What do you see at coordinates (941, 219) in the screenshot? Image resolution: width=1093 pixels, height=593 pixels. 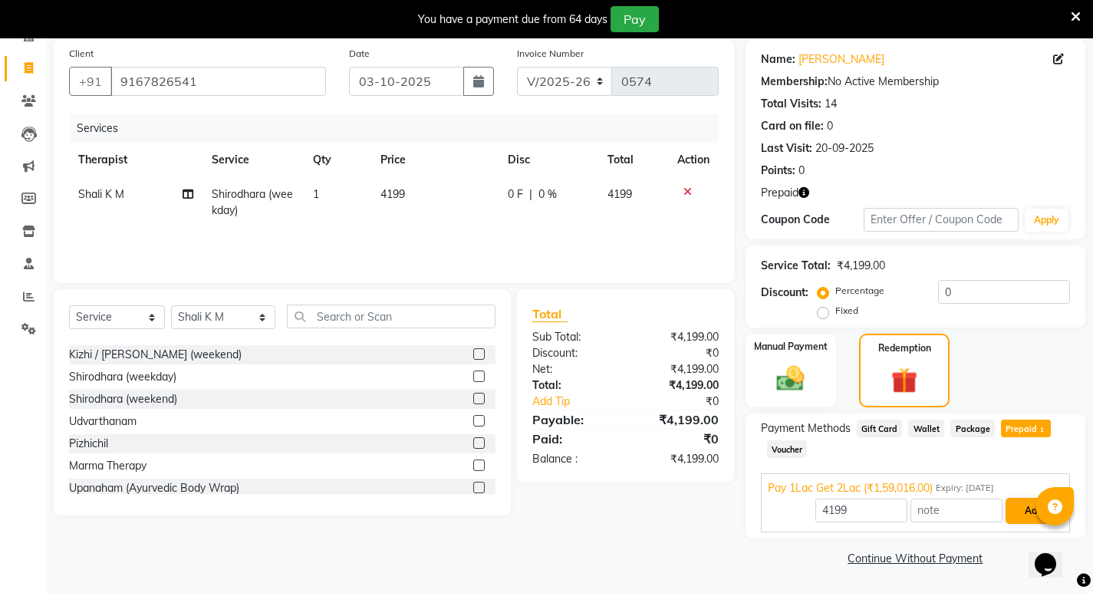 I see `input: Enter Offer / Coupon Code` at bounding box center [941, 219].